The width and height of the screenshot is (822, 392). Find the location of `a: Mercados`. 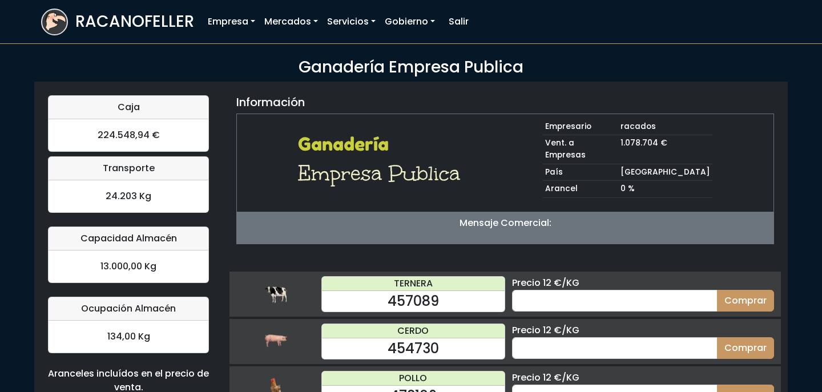

a: Mercados is located at coordinates (291, 22).